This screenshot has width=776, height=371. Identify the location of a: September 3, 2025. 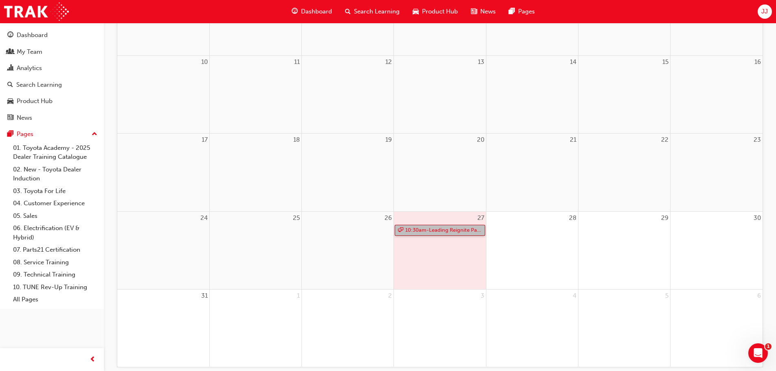
(482, 296).